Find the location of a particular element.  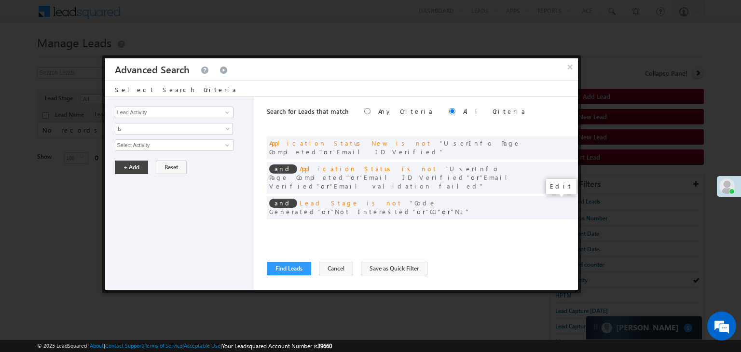

span: Lead Stage is located at coordinates (329, 203).